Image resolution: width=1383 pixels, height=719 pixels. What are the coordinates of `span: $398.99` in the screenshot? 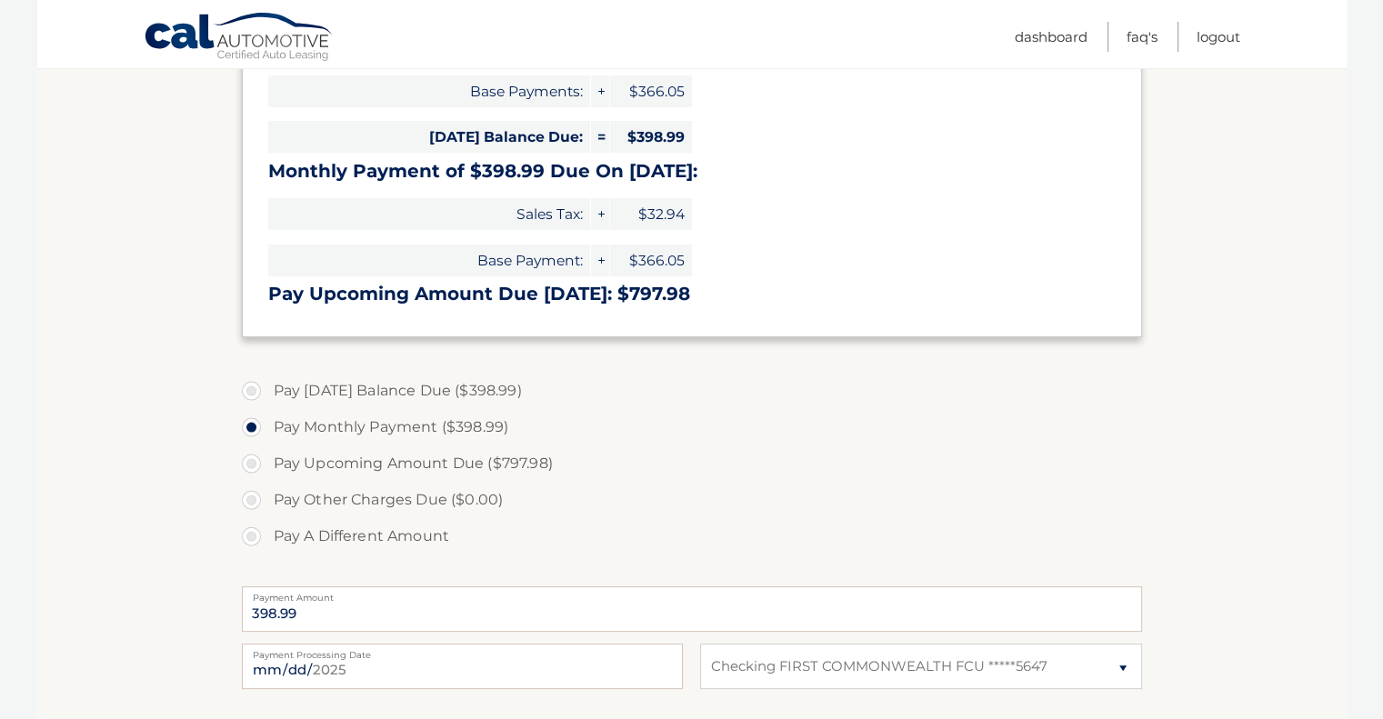 It's located at (651, 136).